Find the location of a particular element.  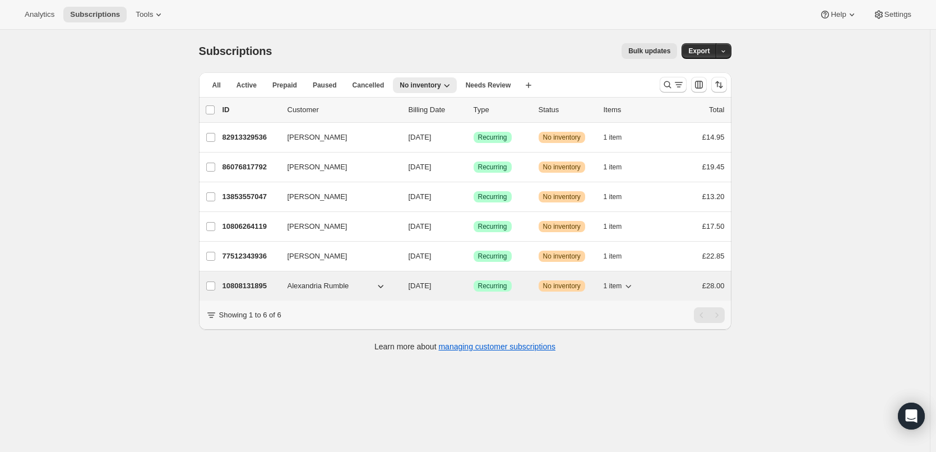

p: 77512343936 is located at coordinates (251, 256).